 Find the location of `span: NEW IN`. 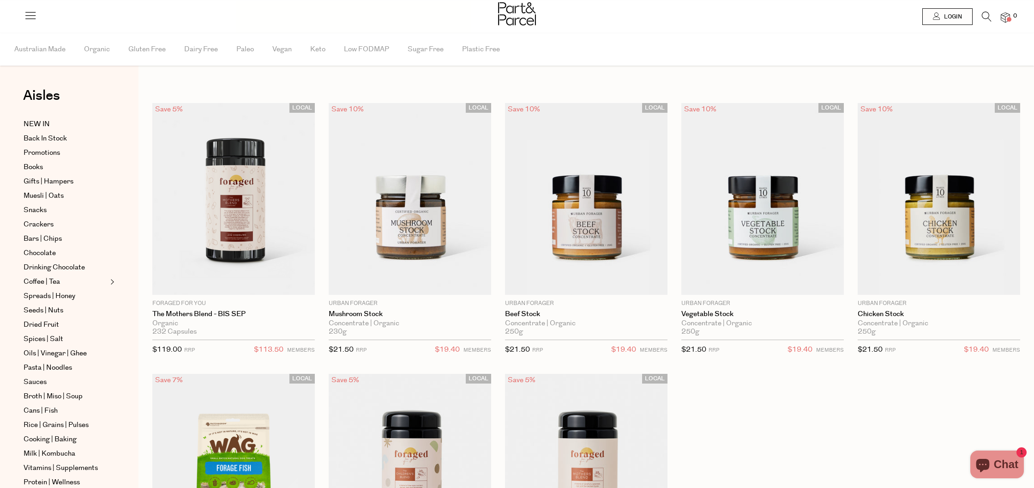

span: NEW IN is located at coordinates (36, 124).